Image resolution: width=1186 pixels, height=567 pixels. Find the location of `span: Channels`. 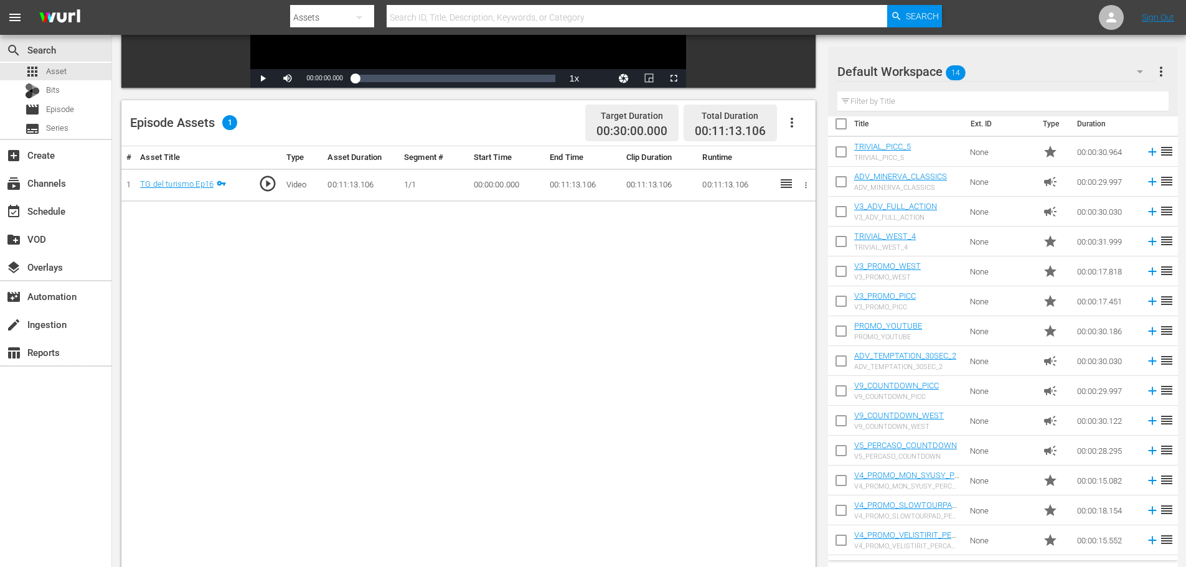

span: Channels is located at coordinates (14, 184).